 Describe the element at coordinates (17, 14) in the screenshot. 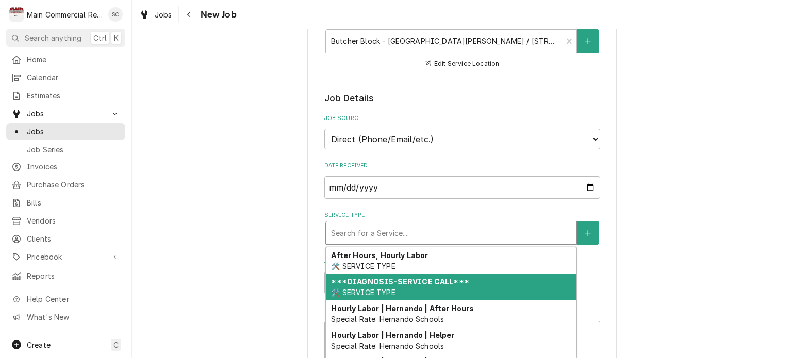

I see `div: M` at that location.